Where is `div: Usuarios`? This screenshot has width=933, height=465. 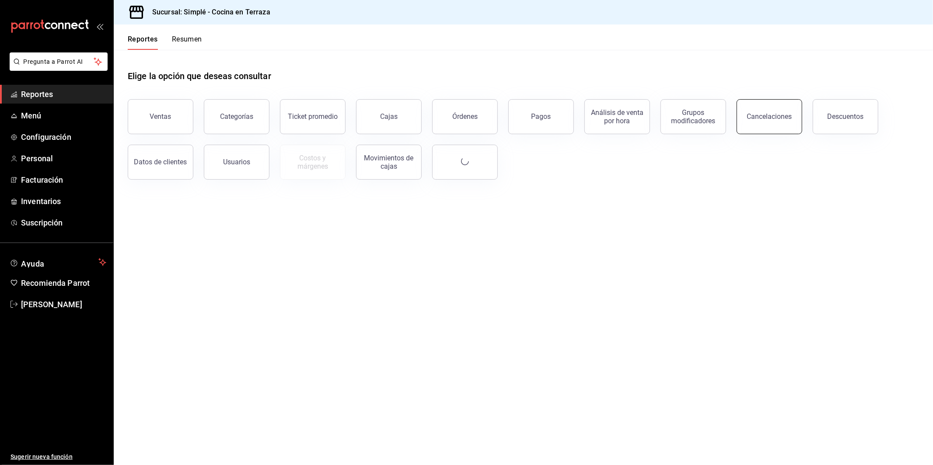 div: Usuarios is located at coordinates (237, 162).